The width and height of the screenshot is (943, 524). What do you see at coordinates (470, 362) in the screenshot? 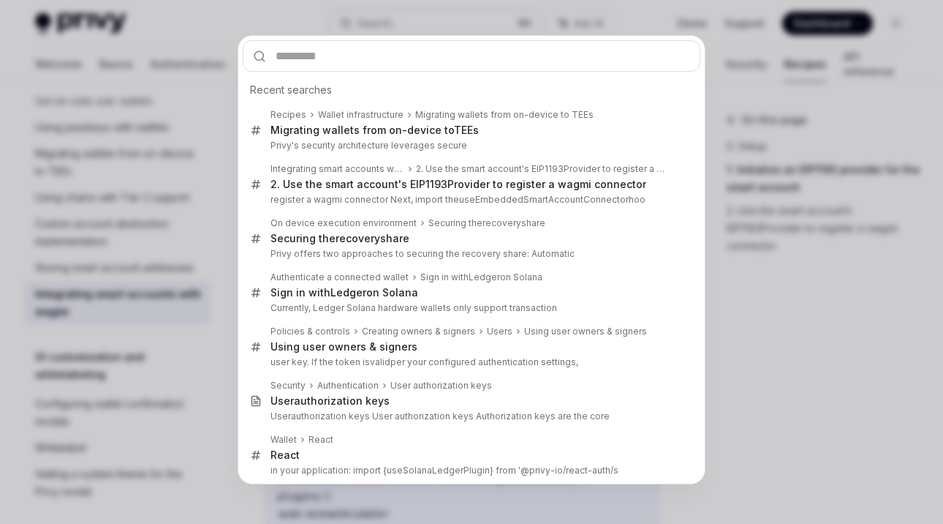
I see `p: user key. If the token is per your configured authentication settings,` at bounding box center [470, 362].